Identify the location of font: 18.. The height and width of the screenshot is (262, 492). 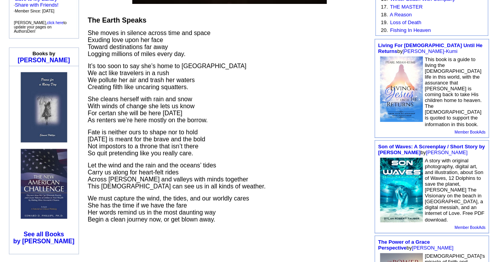
(384, 14).